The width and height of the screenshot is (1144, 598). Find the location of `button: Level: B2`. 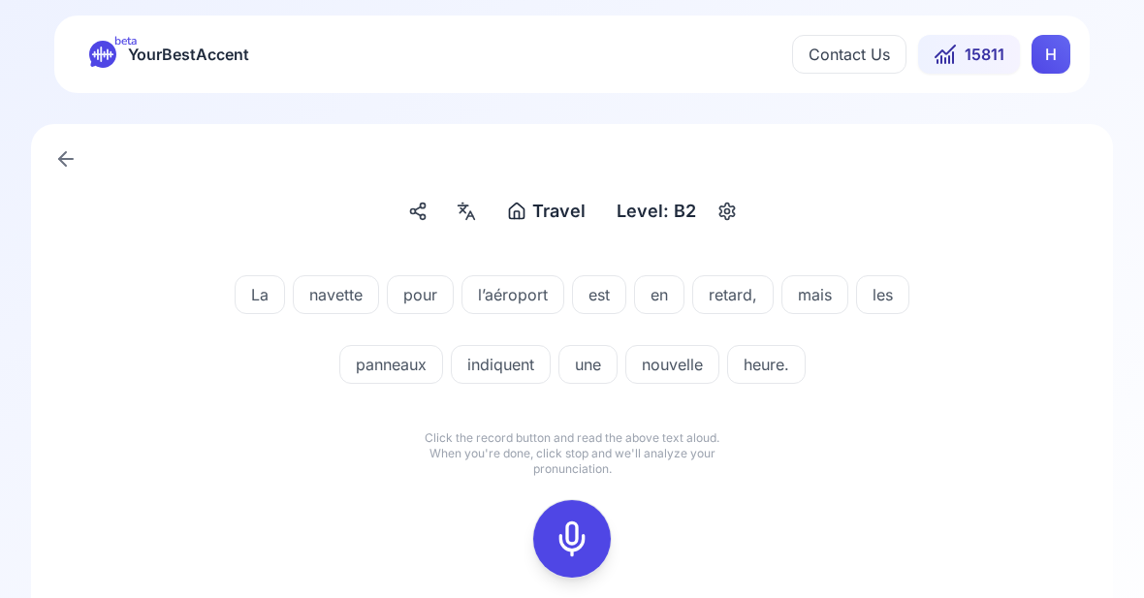

button: Level: B2 is located at coordinates (676, 211).